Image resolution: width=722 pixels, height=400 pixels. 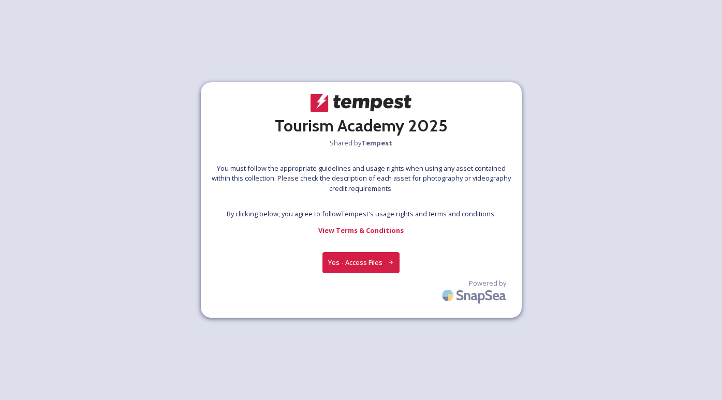 I want to click on strong: Tempest, so click(x=377, y=143).